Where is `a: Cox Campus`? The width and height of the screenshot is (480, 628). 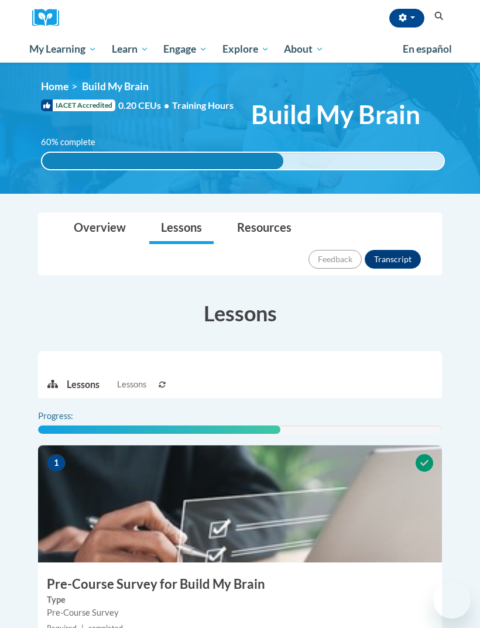
a: Cox Campus is located at coordinates (50, 18).